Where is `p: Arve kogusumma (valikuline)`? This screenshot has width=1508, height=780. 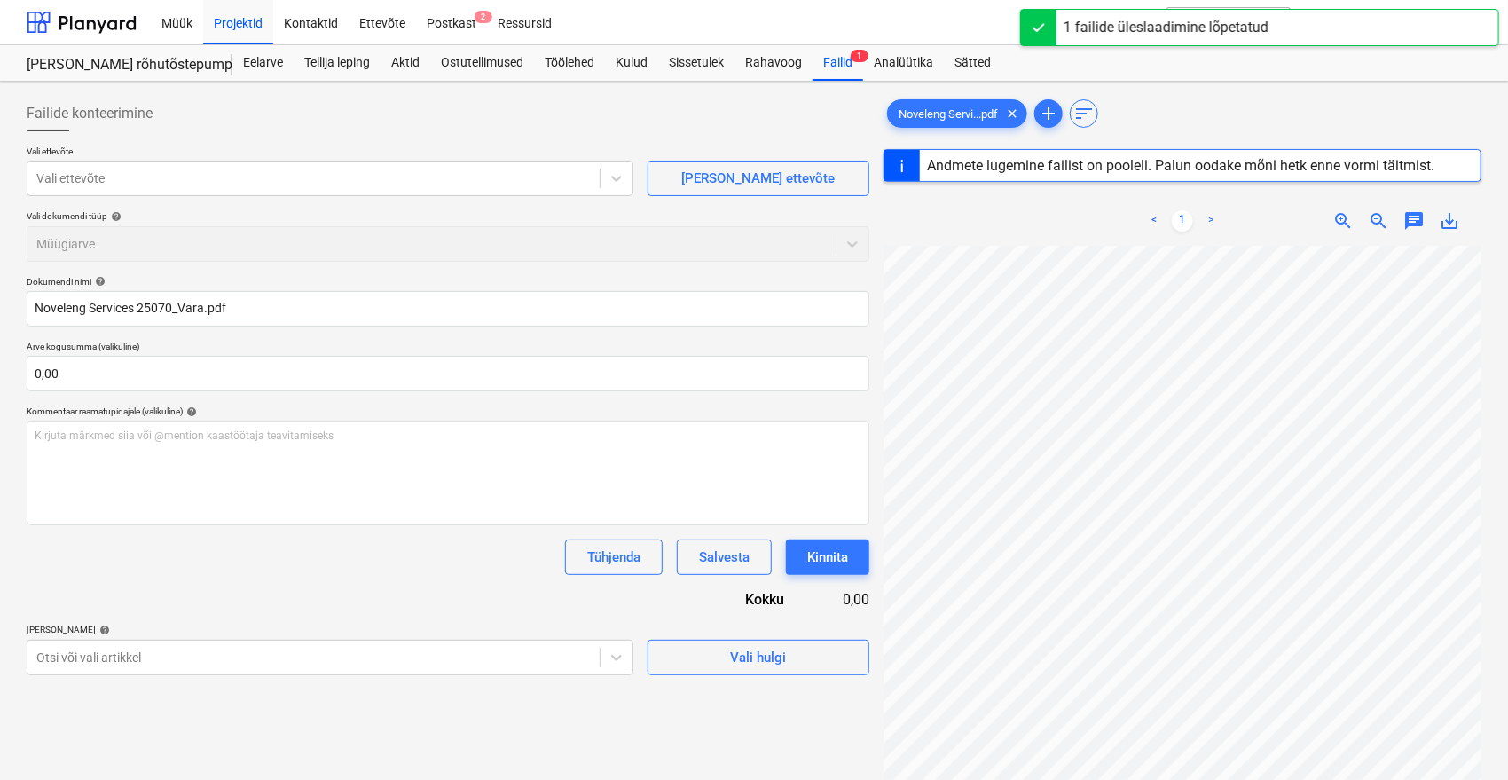
p: Arve kogusumma (valikuline) is located at coordinates (448, 348).